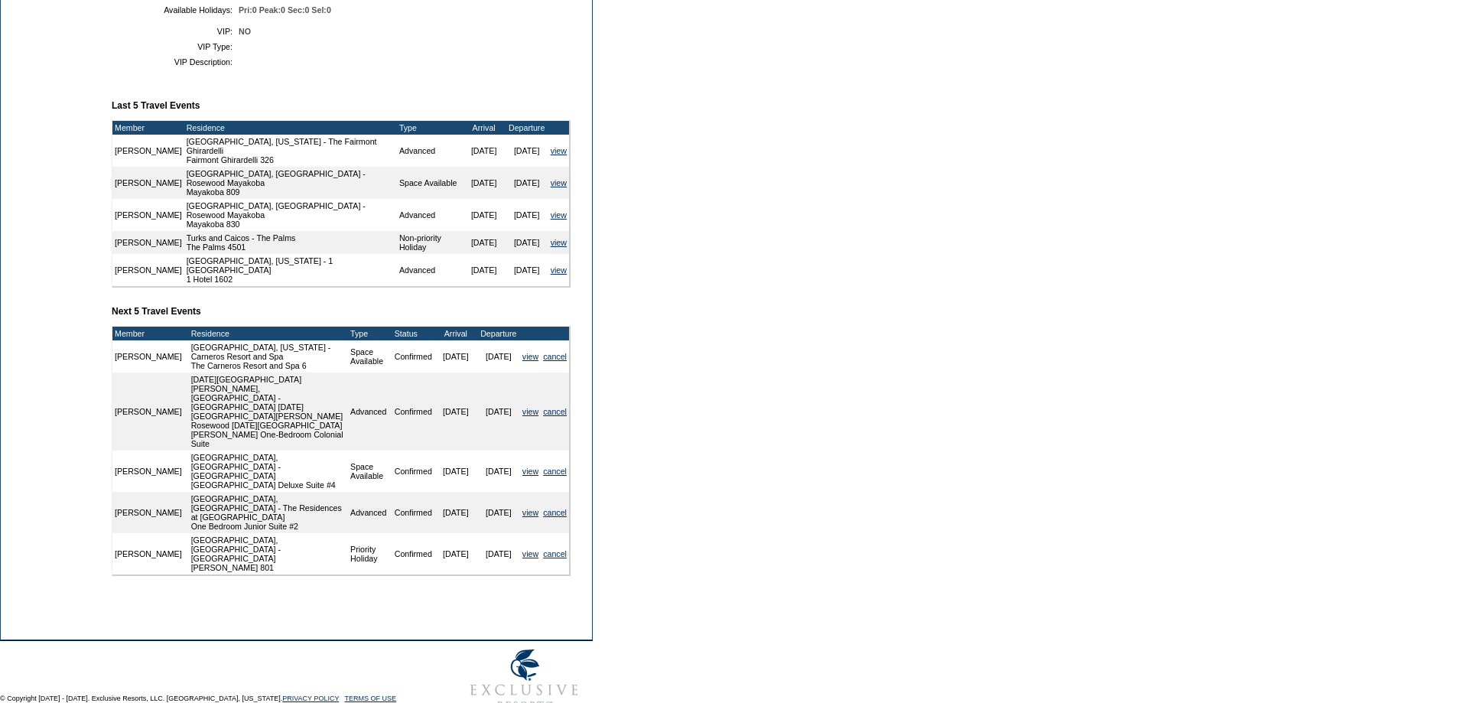 This screenshot has width=1457, height=703. I want to click on b: Last 5 Travel Events, so click(155, 106).